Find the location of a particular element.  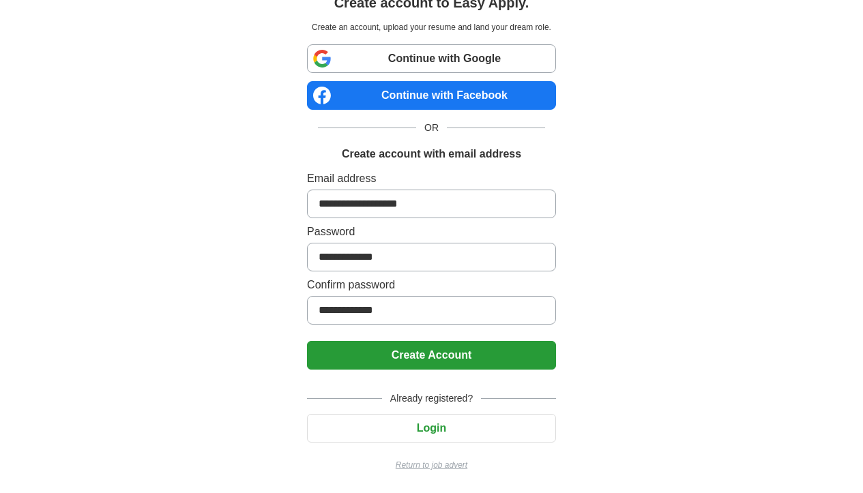

p: Return to job advert is located at coordinates (431, 465).